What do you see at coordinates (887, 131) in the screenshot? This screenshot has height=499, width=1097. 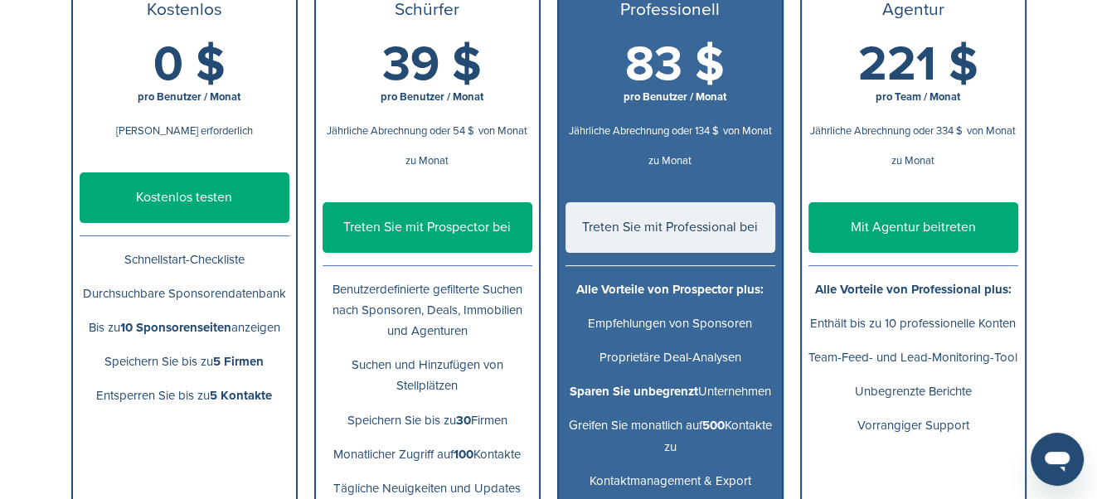 I see `span: Jährliche Abrechnung oder 334 $` at bounding box center [887, 131].